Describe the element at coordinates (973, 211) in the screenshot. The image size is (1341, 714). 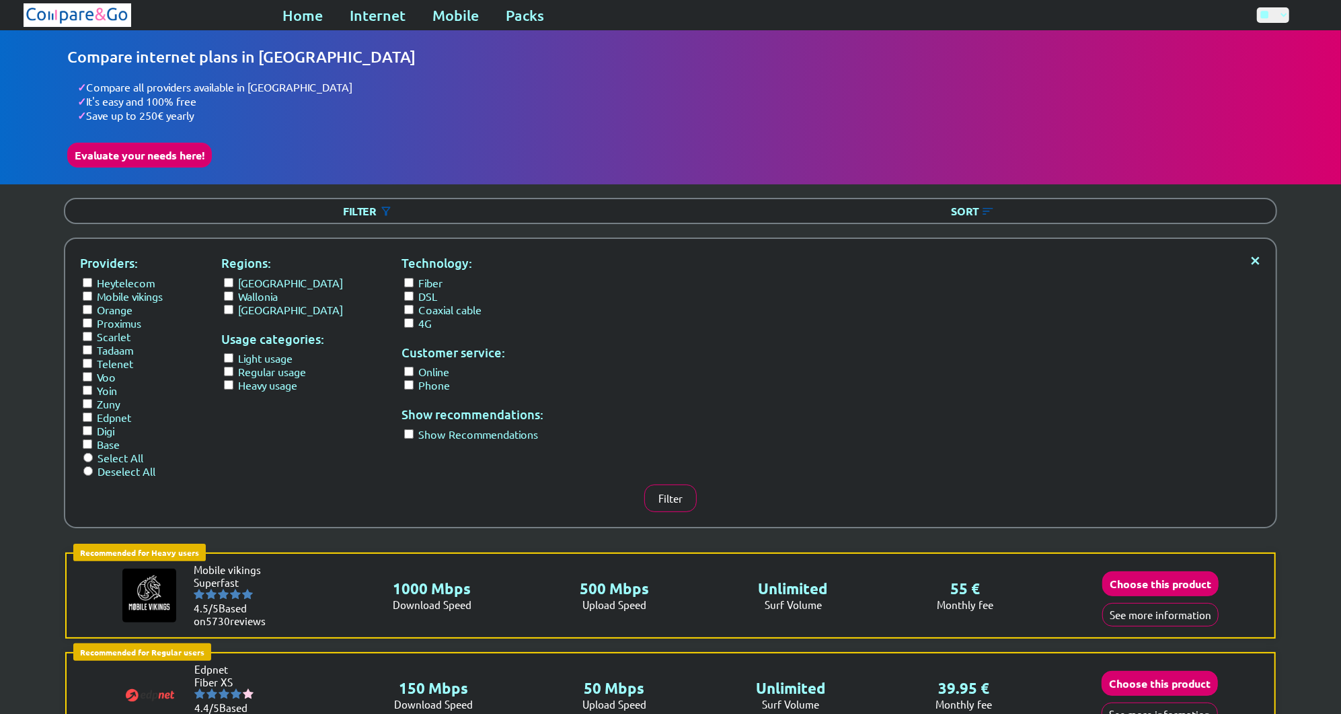
I see `div: Sort` at that location.